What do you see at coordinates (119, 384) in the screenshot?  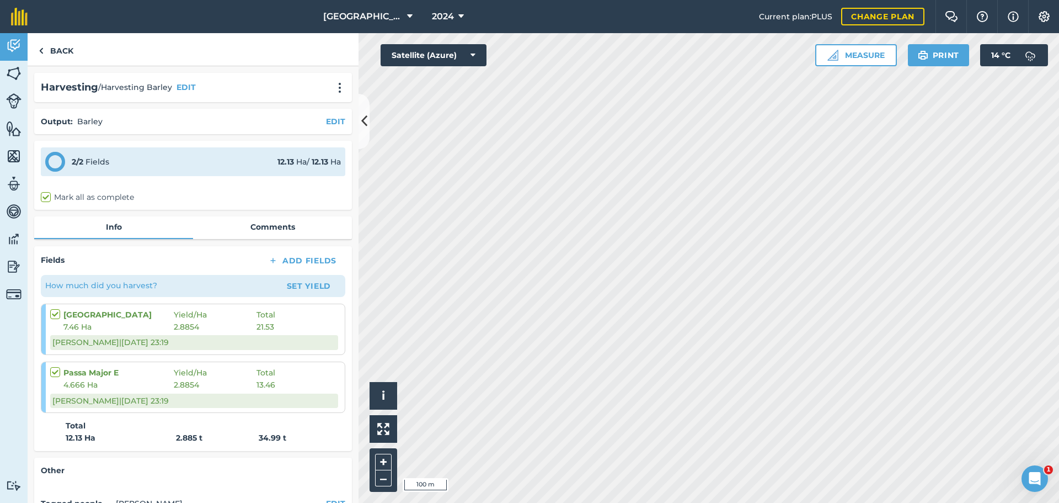 I see `span: 4.666 Ha` at bounding box center [119, 384].